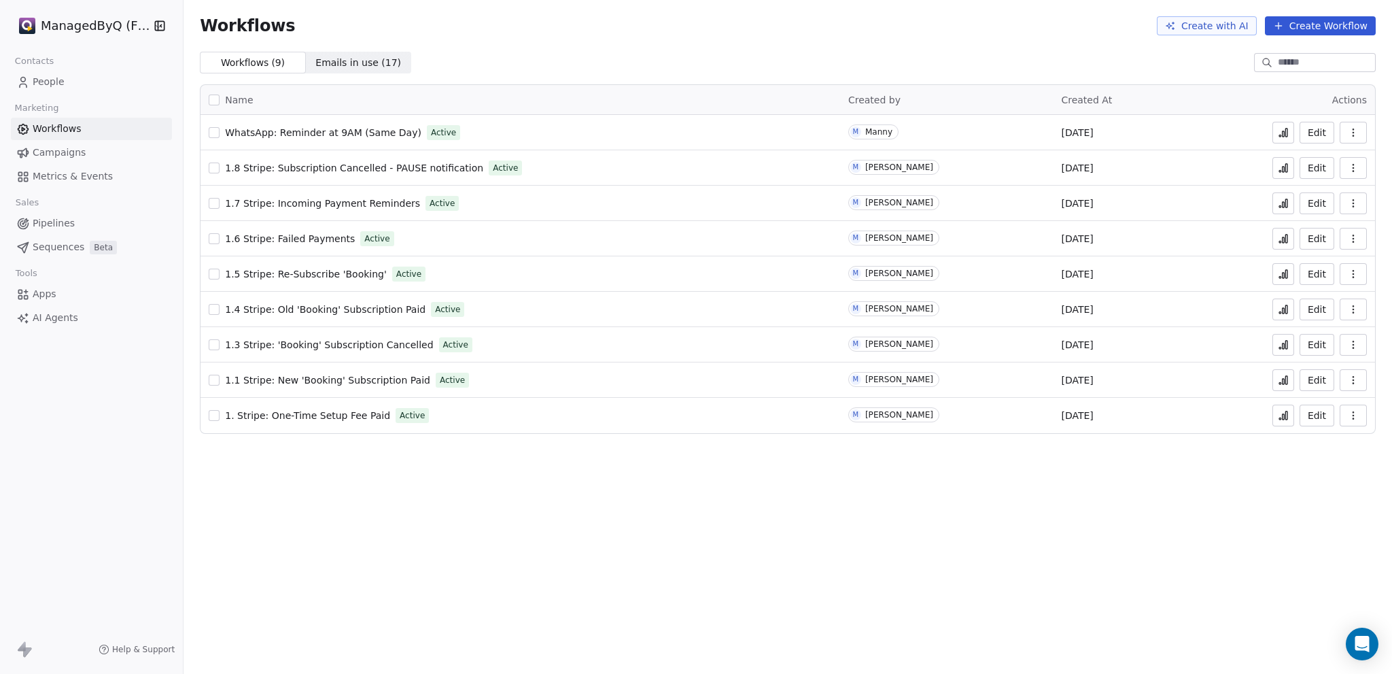 This screenshot has height=674, width=1392. What do you see at coordinates (91, 223) in the screenshot?
I see `a: Pipelines` at bounding box center [91, 223].